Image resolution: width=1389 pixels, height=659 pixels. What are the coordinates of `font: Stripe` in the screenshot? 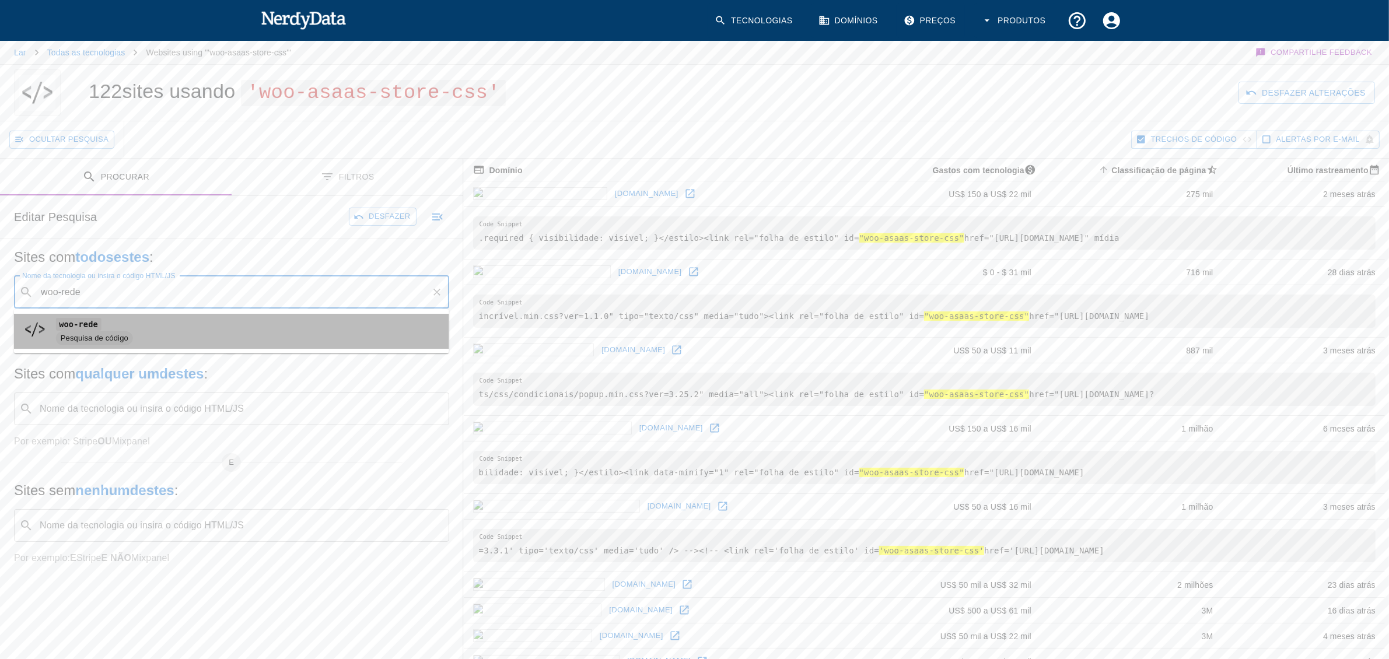 It's located at (89, 558).